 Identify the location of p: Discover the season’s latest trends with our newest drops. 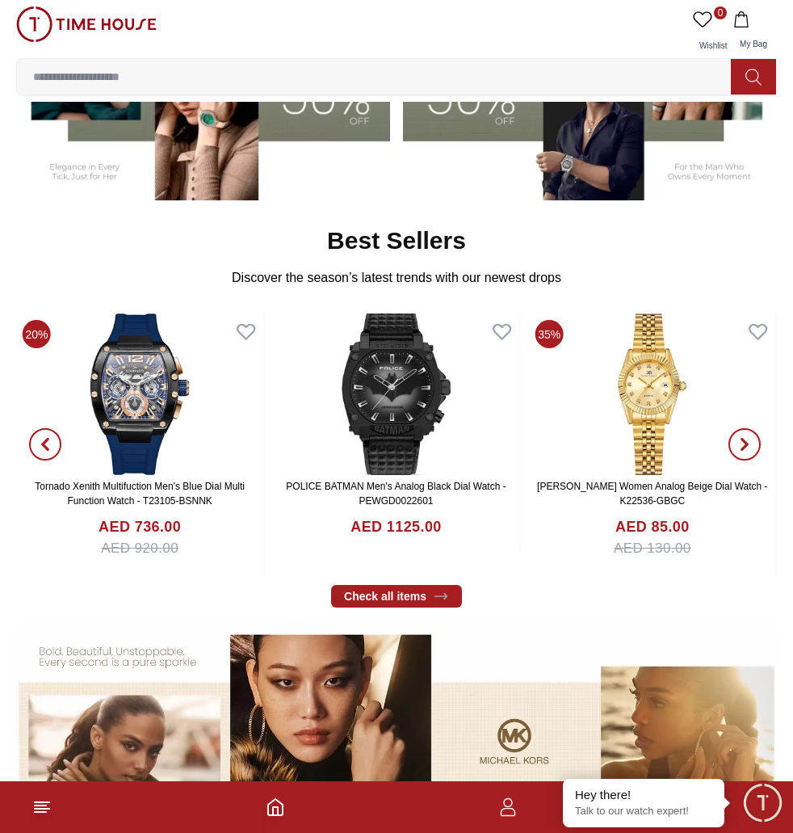
(397, 278).